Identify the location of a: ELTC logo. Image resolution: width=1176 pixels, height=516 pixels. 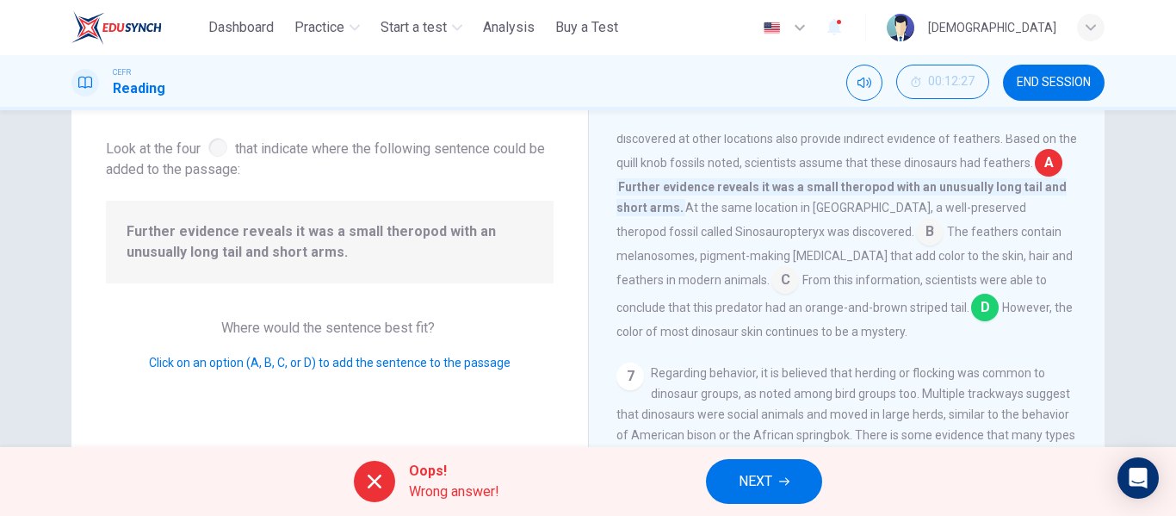
(136, 28).